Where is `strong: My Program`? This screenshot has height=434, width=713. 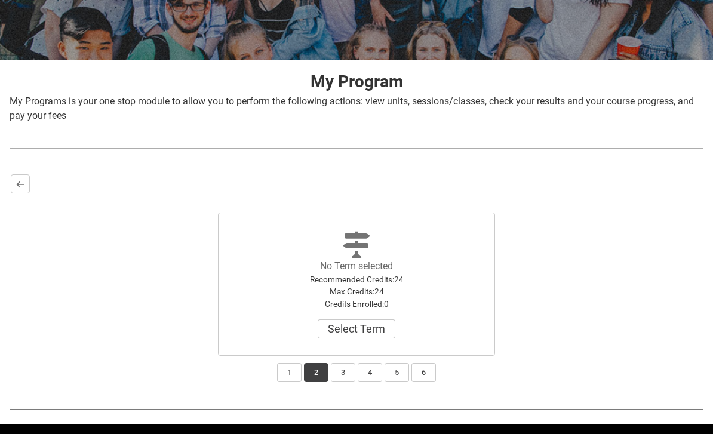
strong: My Program is located at coordinates (357, 81).